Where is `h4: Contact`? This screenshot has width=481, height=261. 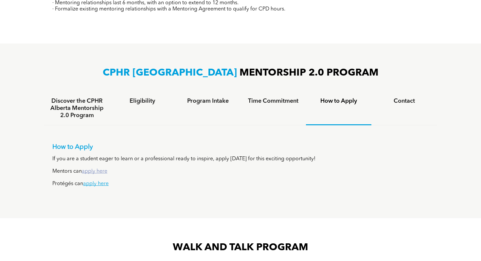 h4: Contact is located at coordinates (404, 101).